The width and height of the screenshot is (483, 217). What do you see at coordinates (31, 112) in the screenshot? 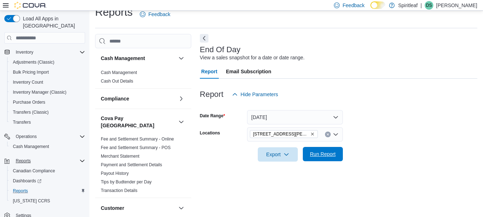
I see `a: Transfers (Classic)` at bounding box center [31, 112].